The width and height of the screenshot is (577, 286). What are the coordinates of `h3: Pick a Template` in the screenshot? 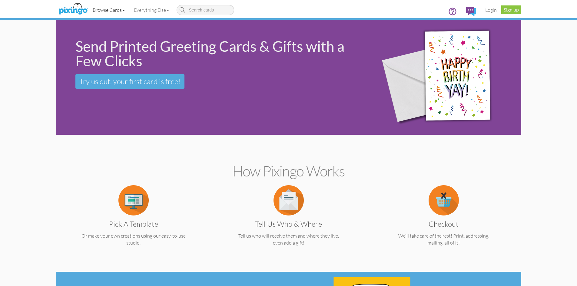 It's located at (134, 224).